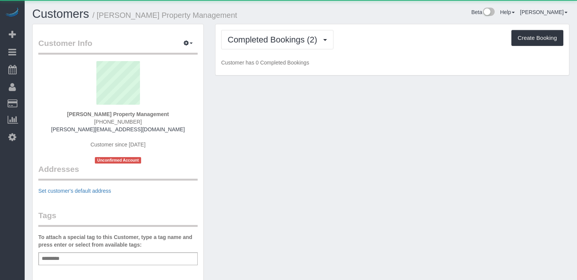 This screenshot has height=280, width=577. I want to click on legend: Customer Info, so click(118, 46).